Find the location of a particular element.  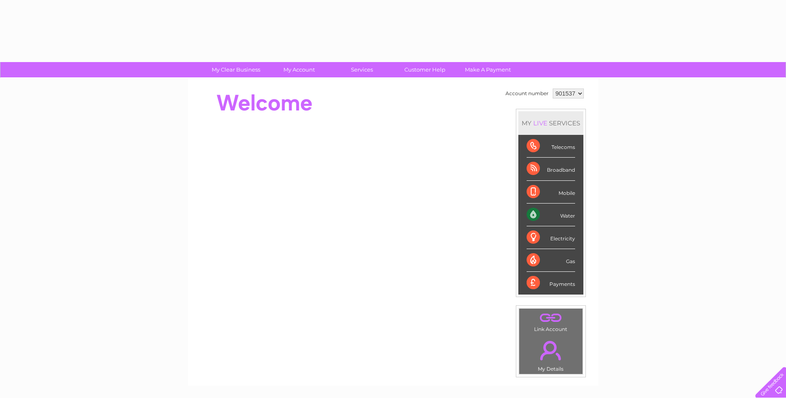

a: Customer Help is located at coordinates (425, 70).